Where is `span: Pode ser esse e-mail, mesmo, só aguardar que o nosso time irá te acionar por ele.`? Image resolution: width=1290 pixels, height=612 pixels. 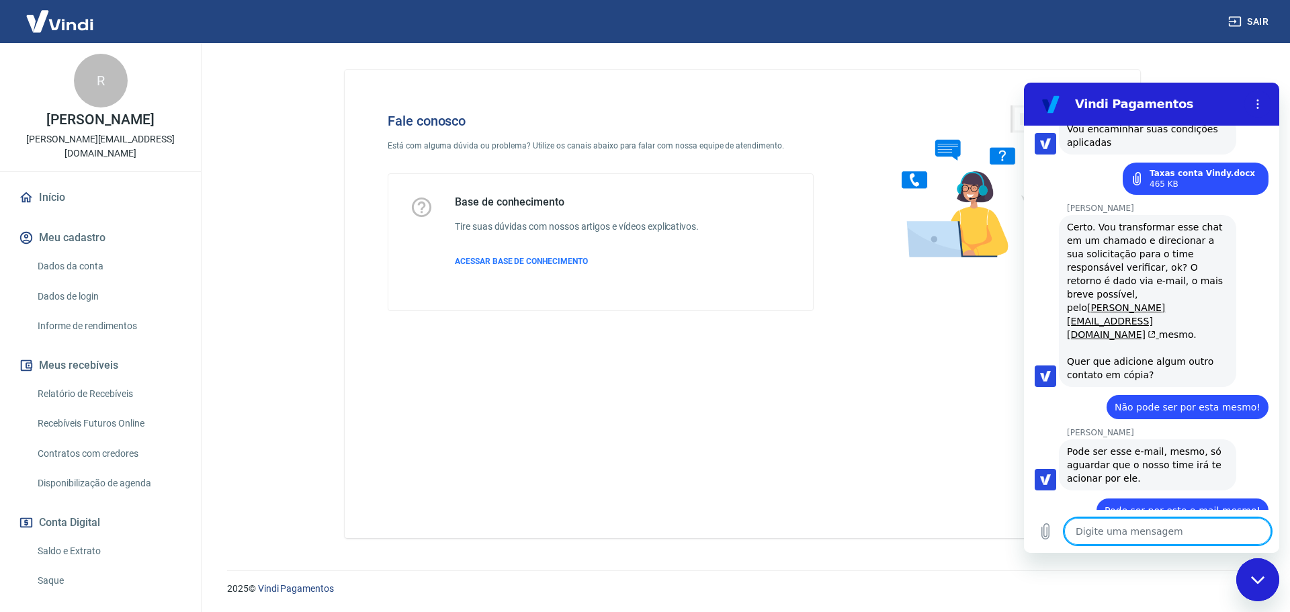
span: Pode ser esse e-mail, mesmo, só aguardar que o nosso time irá te acionar por ele. is located at coordinates (122, 382).